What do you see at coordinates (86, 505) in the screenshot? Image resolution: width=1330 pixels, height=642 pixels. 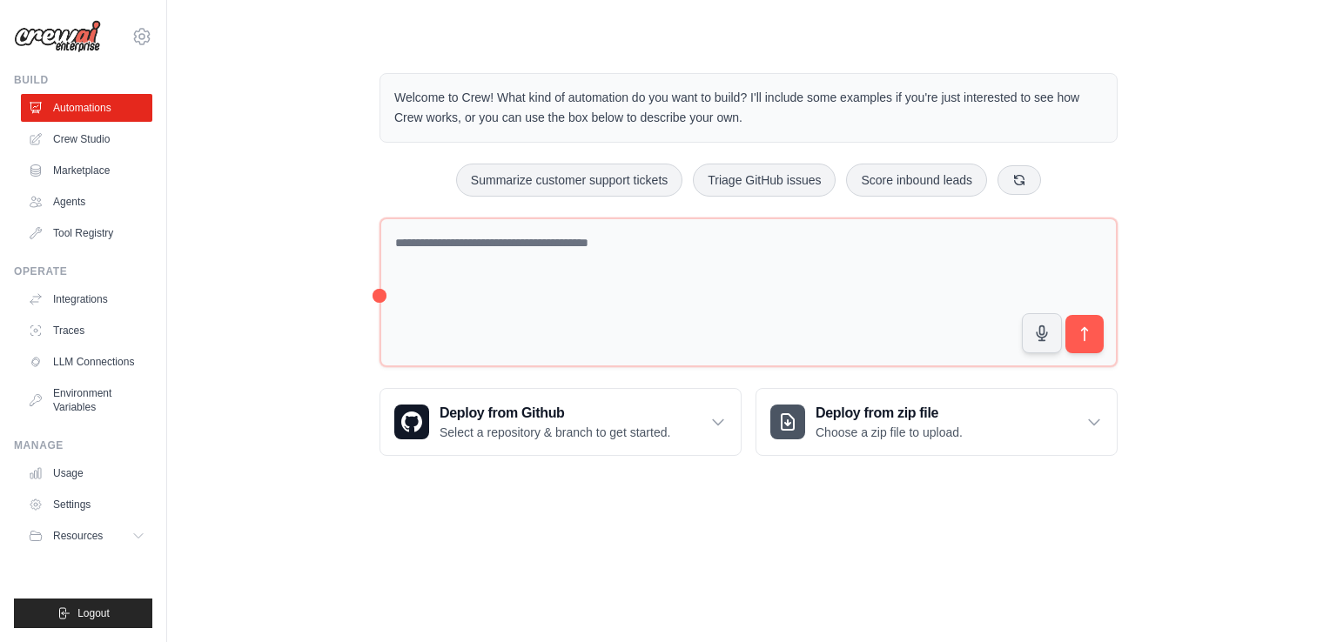 I see `a: Settings` at bounding box center [86, 505].